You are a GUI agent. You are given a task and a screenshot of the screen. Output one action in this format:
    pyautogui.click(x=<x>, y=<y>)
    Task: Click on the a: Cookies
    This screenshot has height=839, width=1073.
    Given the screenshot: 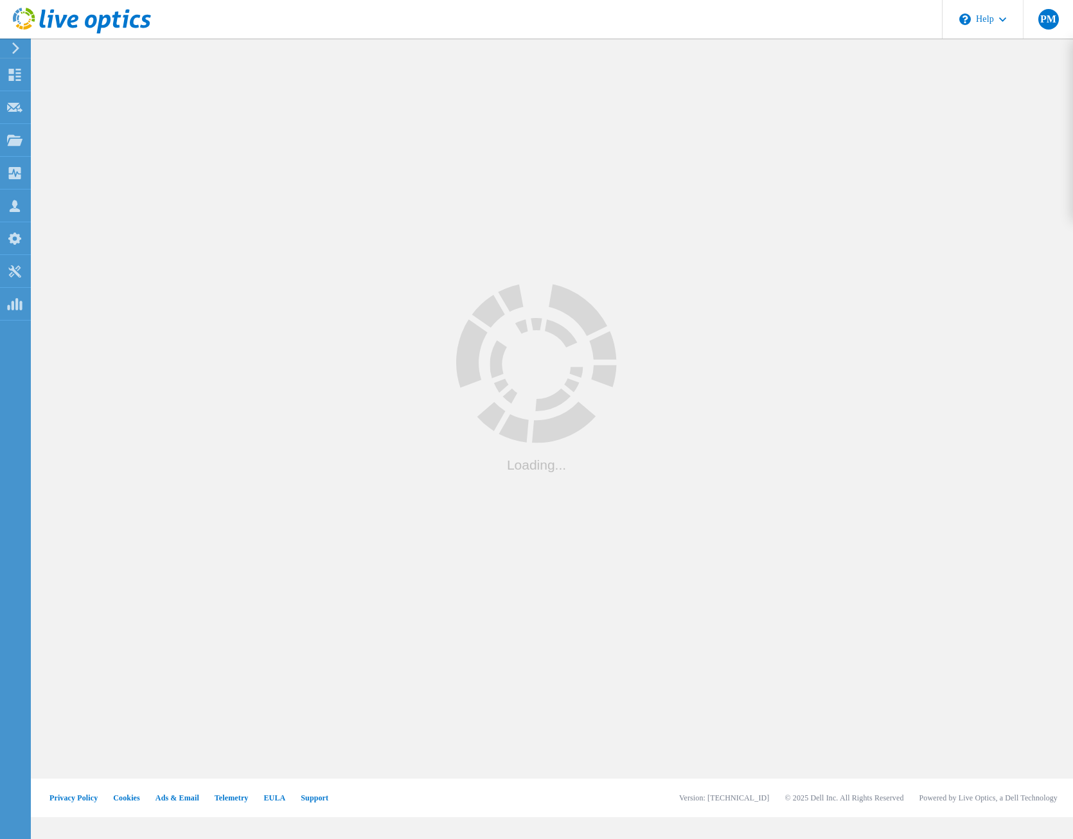 What is the action you would take?
    pyautogui.click(x=127, y=798)
    